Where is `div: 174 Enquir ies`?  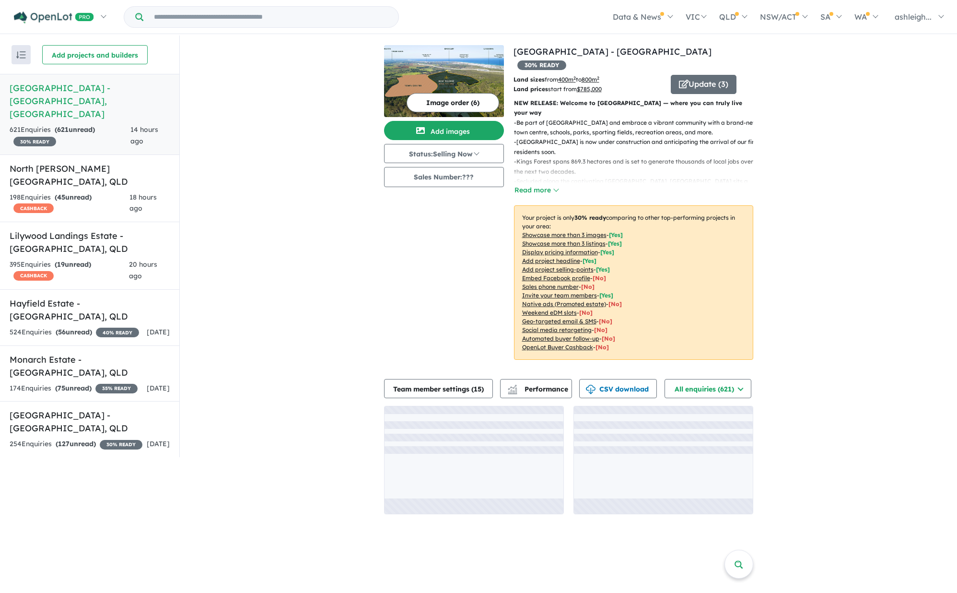
div: 174 Enquir ies is located at coordinates (73, 388).